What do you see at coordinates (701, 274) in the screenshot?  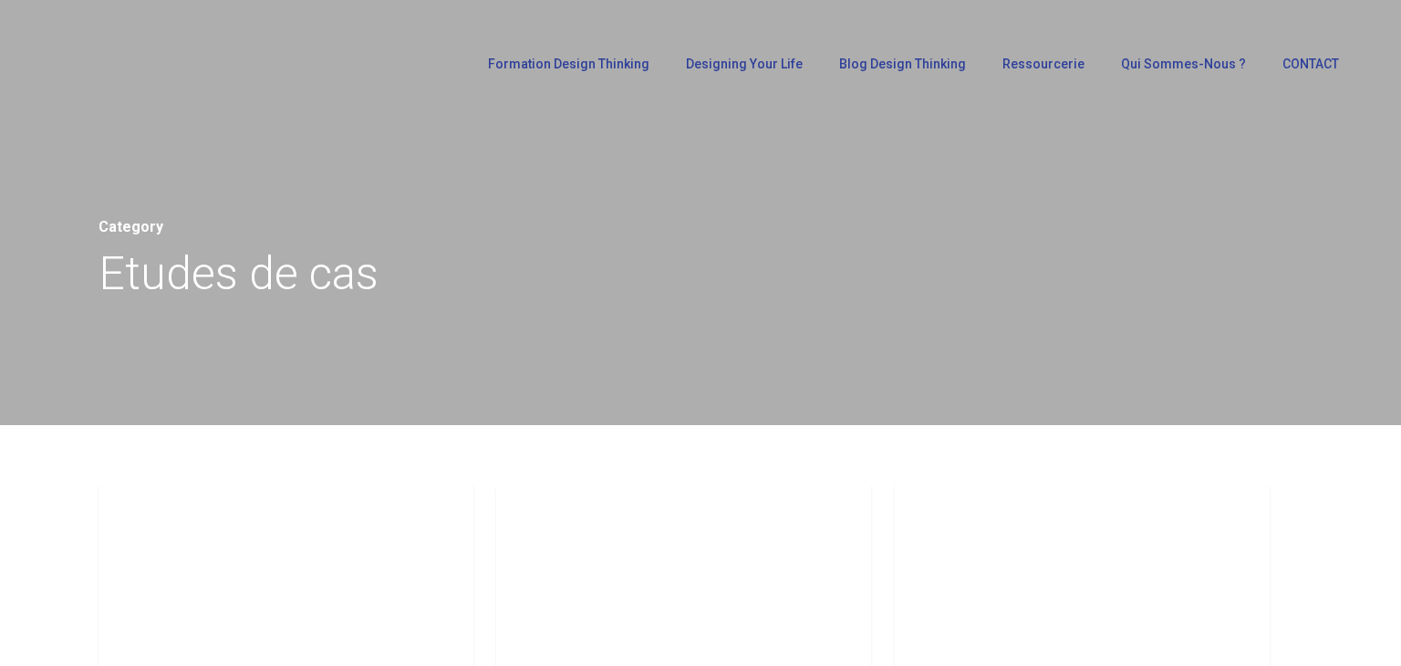 I see `h1: Etudes de cas` at bounding box center [701, 274].